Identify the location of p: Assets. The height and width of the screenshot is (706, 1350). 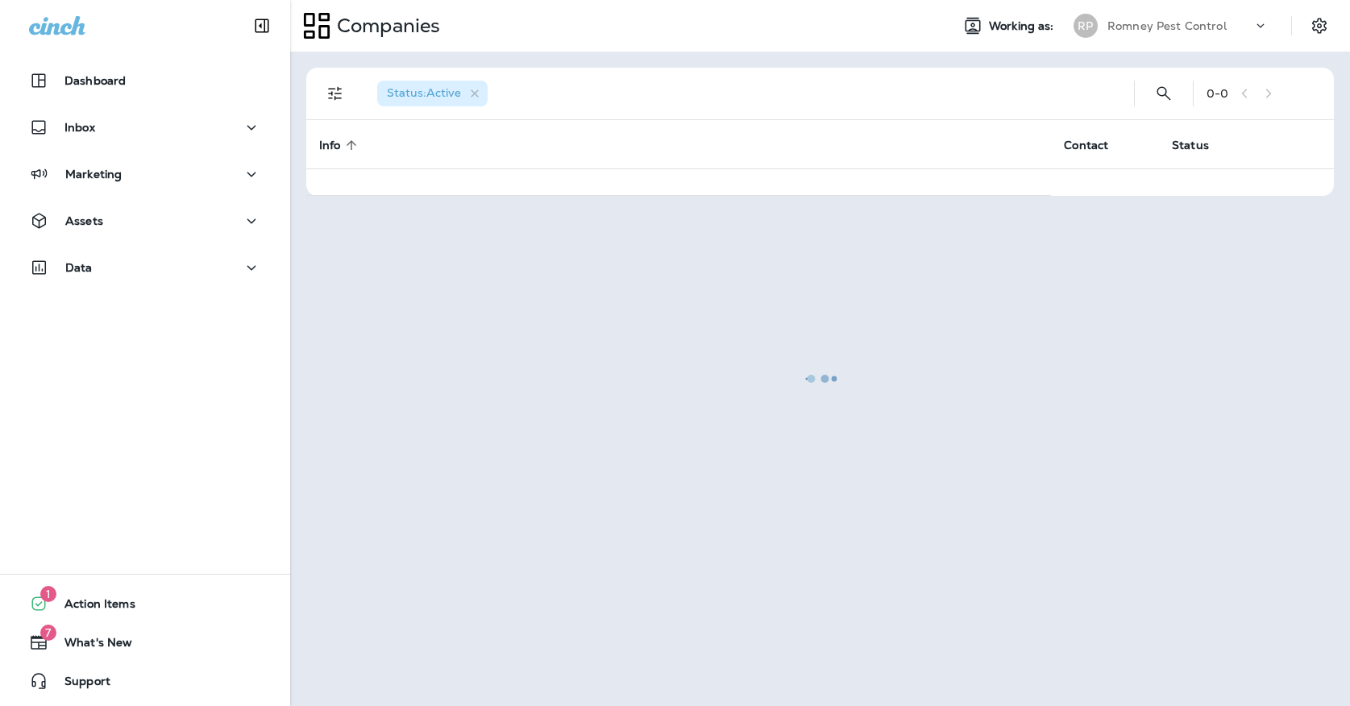
(84, 221).